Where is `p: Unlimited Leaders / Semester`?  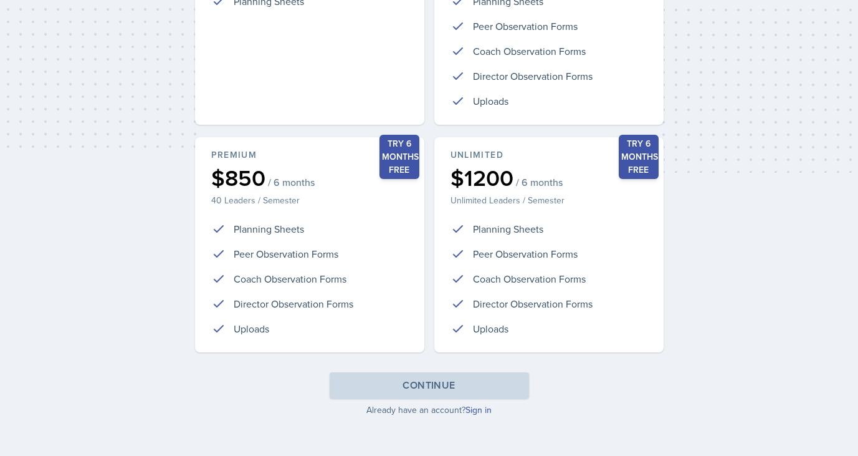 p: Unlimited Leaders / Semester is located at coordinates (549, 200).